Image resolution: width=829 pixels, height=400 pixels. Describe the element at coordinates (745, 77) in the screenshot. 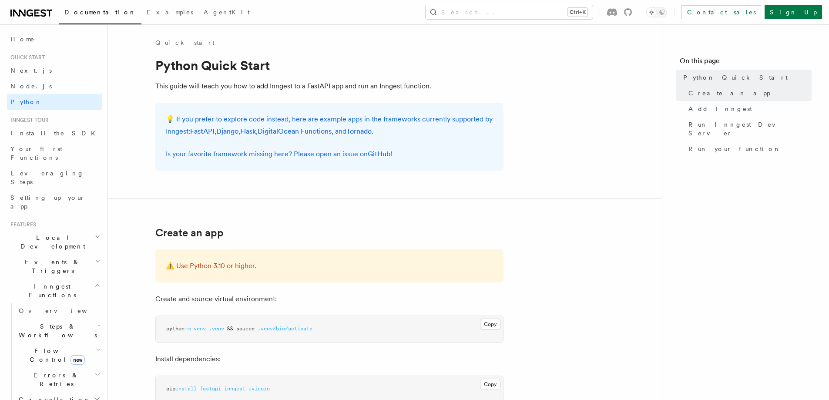

I see `a: Python Quick Start` at that location.